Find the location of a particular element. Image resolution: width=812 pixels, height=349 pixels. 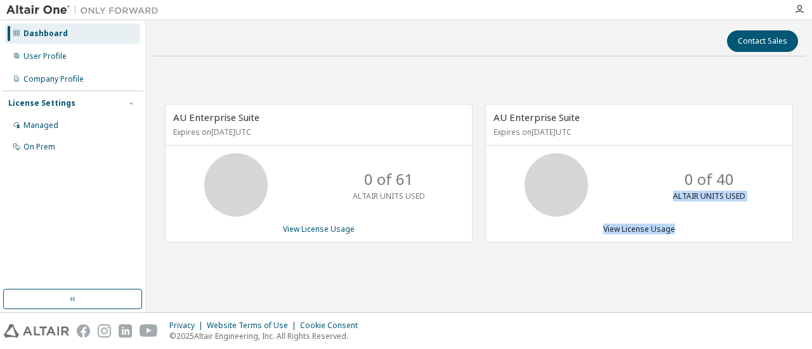

div: Cookie Consent is located at coordinates (332, 326).